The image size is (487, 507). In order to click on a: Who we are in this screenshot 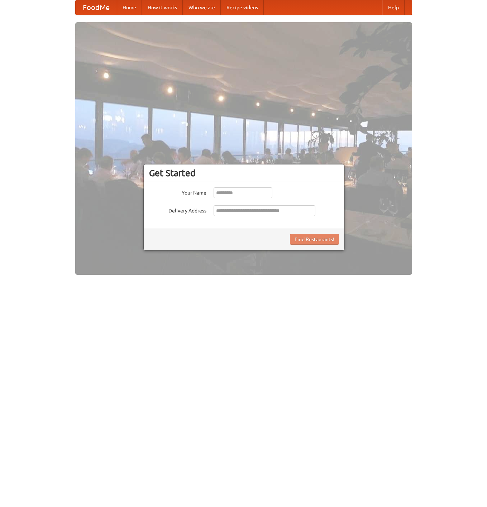, I will do `click(202, 8)`.